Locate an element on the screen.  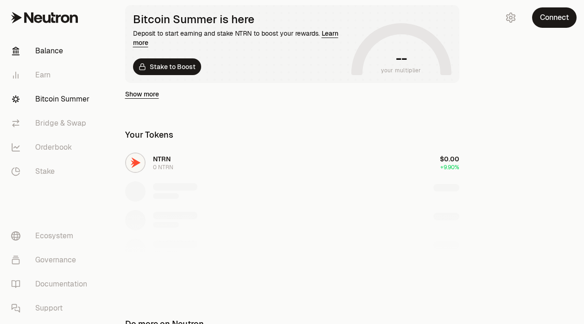
a: Balance is located at coordinates (52, 51).